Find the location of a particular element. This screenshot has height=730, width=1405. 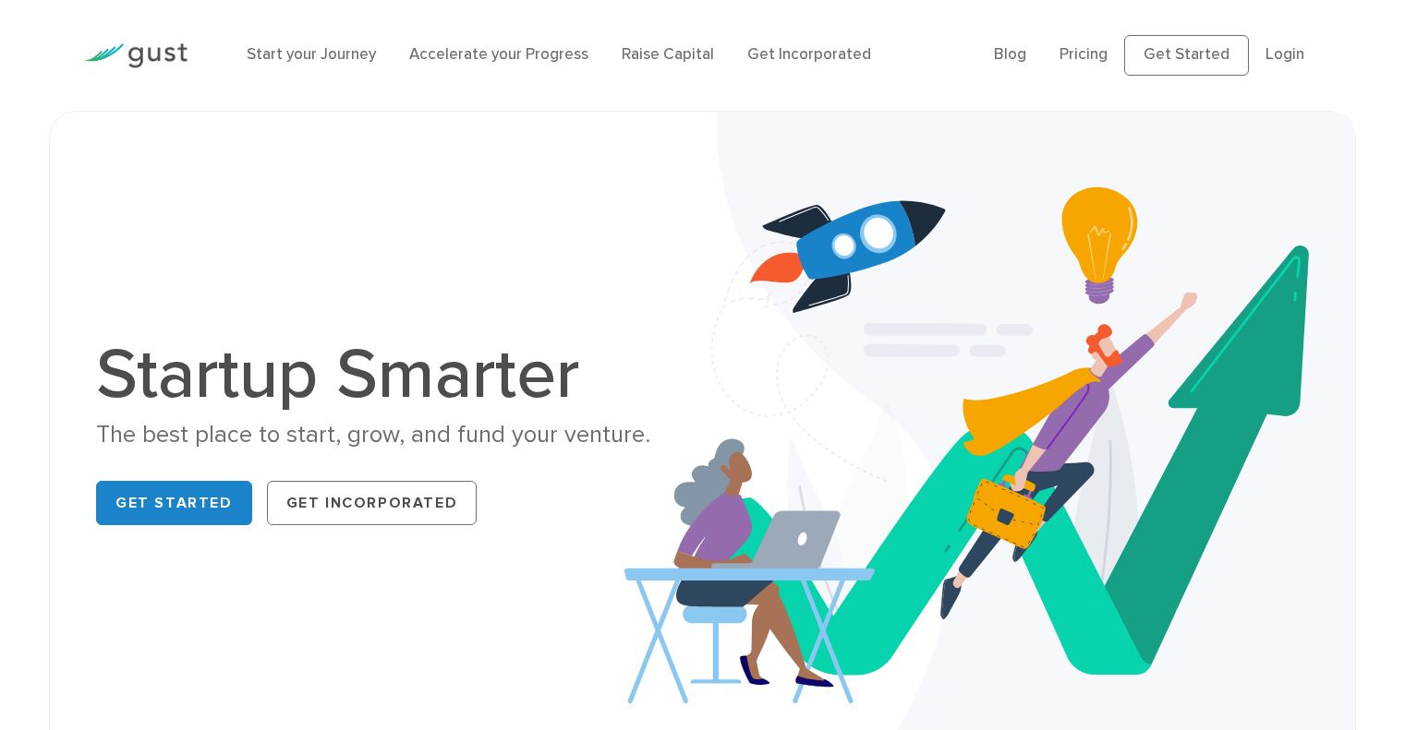

h1: Startup Smarter is located at coordinates (392, 375).